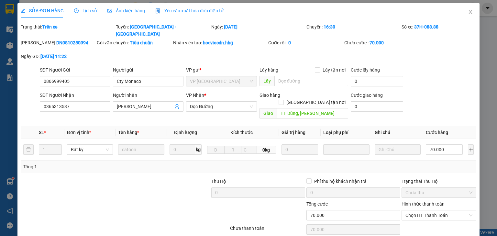 The width and height of the screenshot is (497, 236). What do you see at coordinates (128, 132) in the screenshot?
I see `span: Tên hàng` at bounding box center [128, 132].